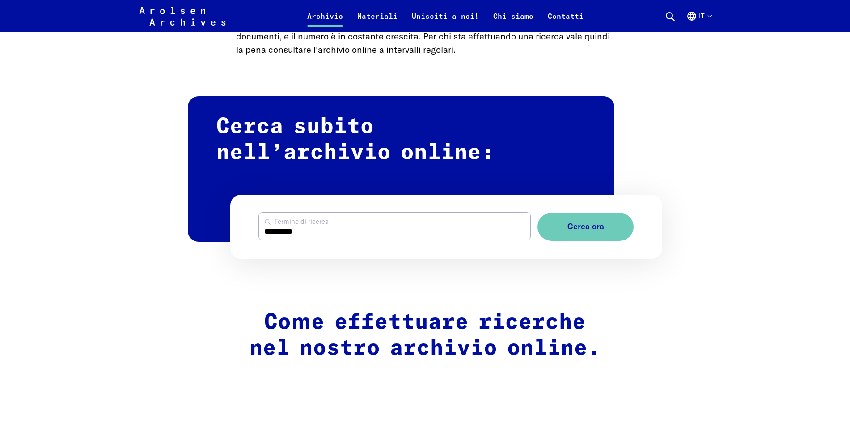  I want to click on h2: Cerca subito nell’archivio online:, so click(401, 169).